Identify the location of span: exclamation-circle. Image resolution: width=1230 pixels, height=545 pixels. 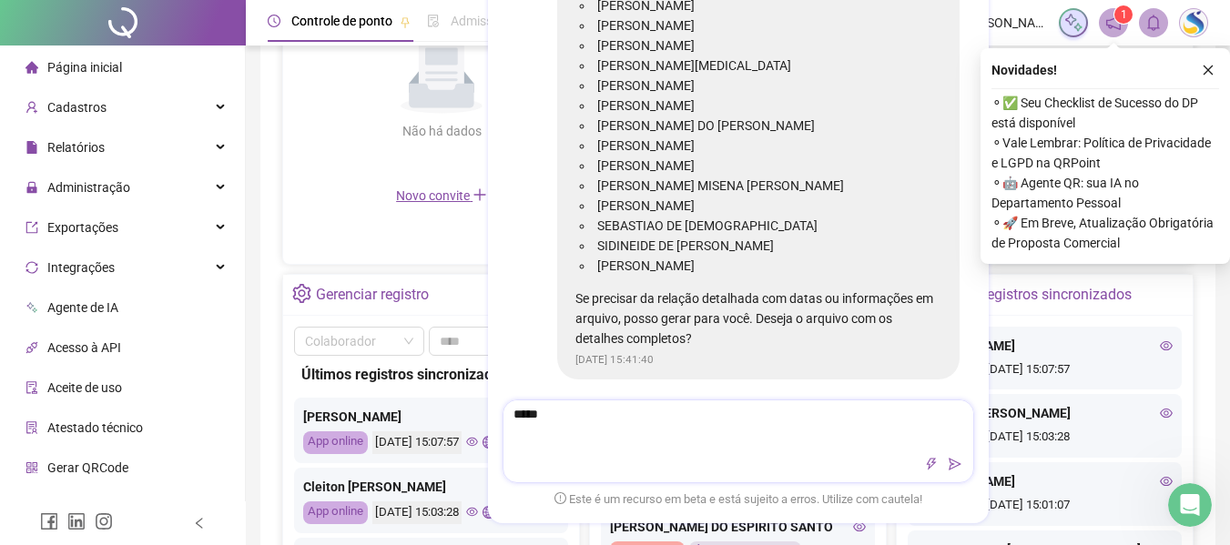
(560, 498).